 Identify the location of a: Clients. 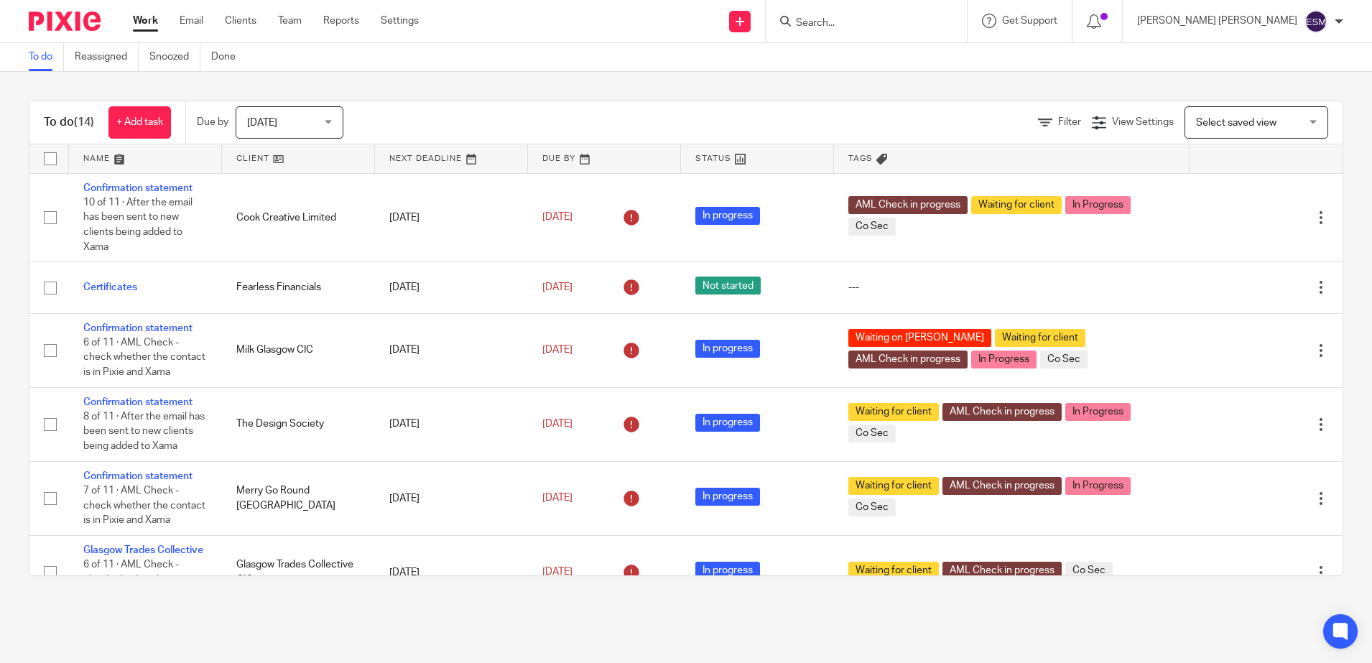
(241, 21).